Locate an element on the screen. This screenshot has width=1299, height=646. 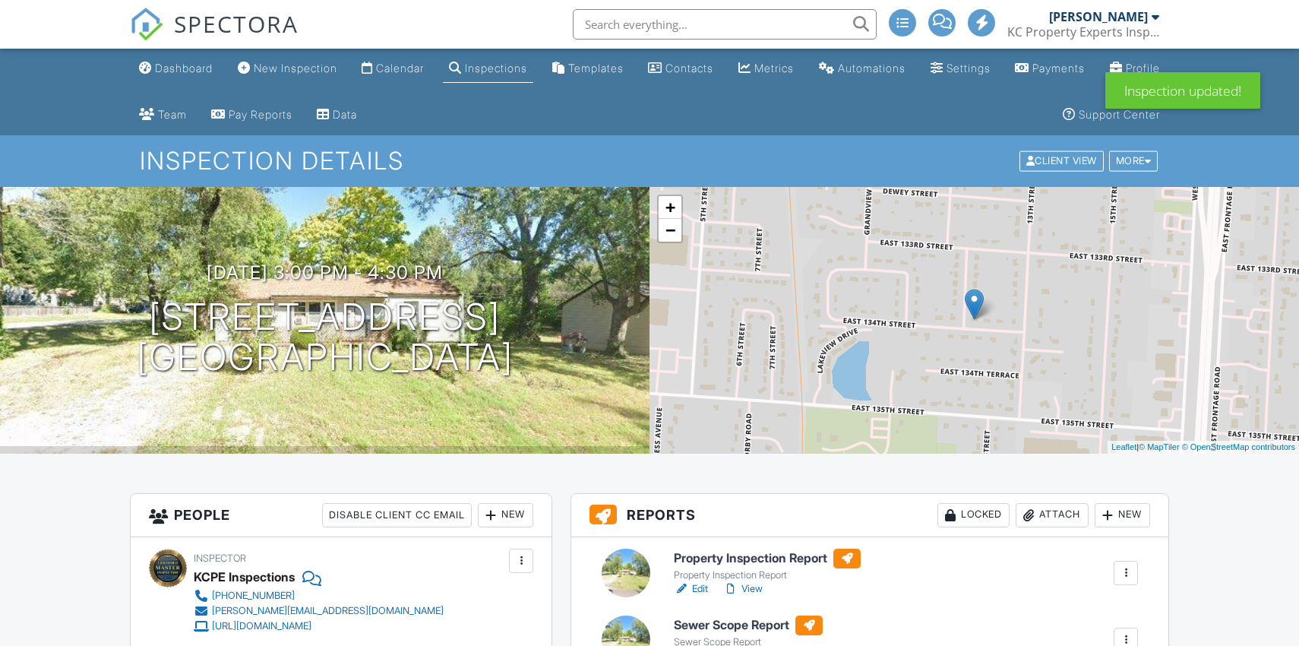
div: New Inspection is located at coordinates (296, 68).